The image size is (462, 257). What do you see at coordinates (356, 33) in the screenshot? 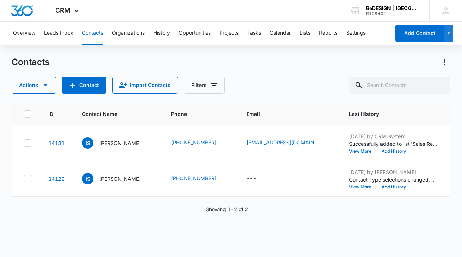
I see `button: Settings` at bounding box center [356, 33].